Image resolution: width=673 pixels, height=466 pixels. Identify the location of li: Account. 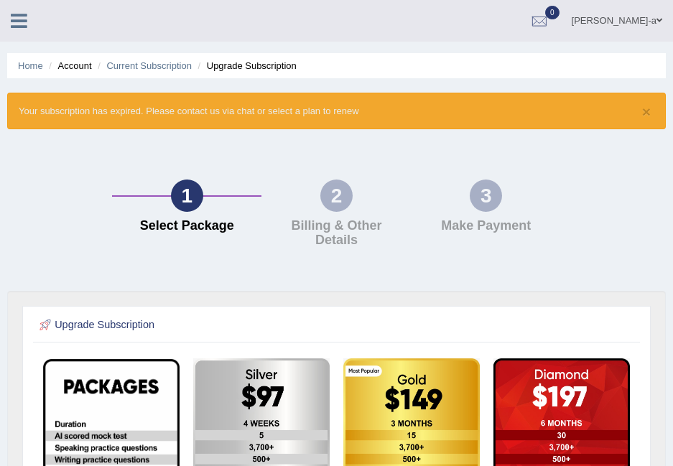
(68, 65).